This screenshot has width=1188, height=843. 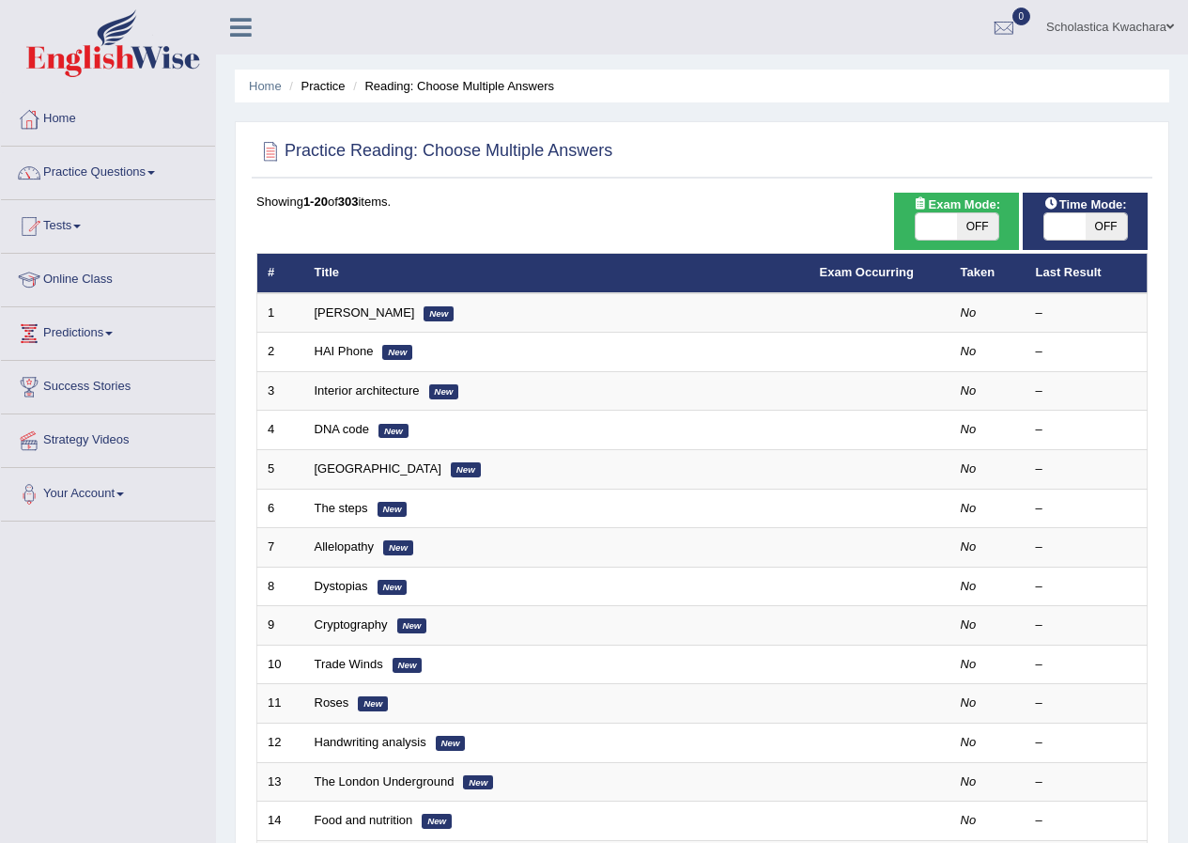 What do you see at coordinates (957, 204) in the screenshot?
I see `span: Exam Mode:` at bounding box center [957, 204].